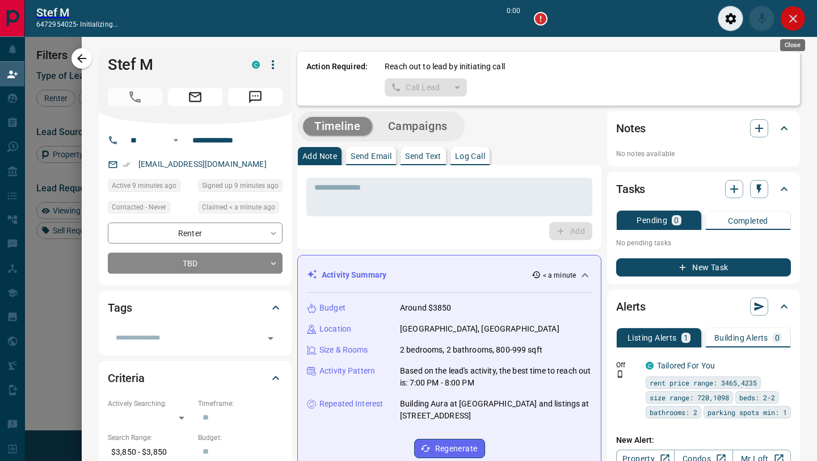 This screenshot has width=817, height=461. What do you see at coordinates (762, 18) in the screenshot?
I see `div: Mute` at bounding box center [762, 18].